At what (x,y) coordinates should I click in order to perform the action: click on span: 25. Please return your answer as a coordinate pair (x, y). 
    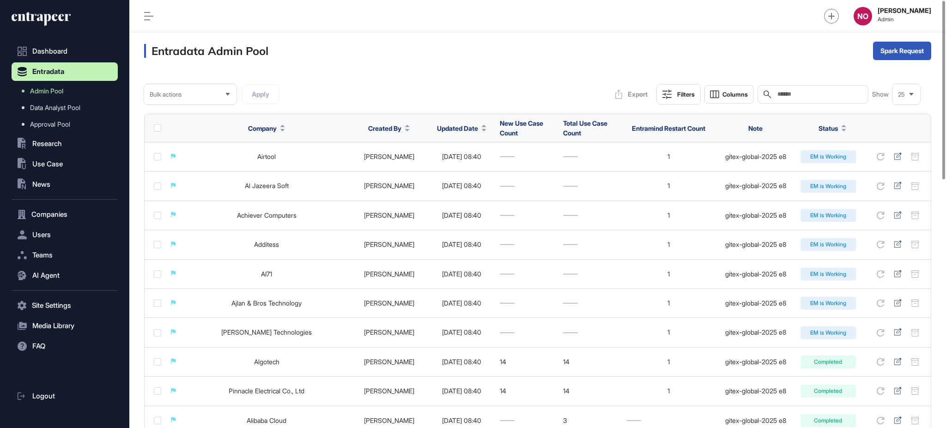
    Looking at the image, I should click on (901, 94).